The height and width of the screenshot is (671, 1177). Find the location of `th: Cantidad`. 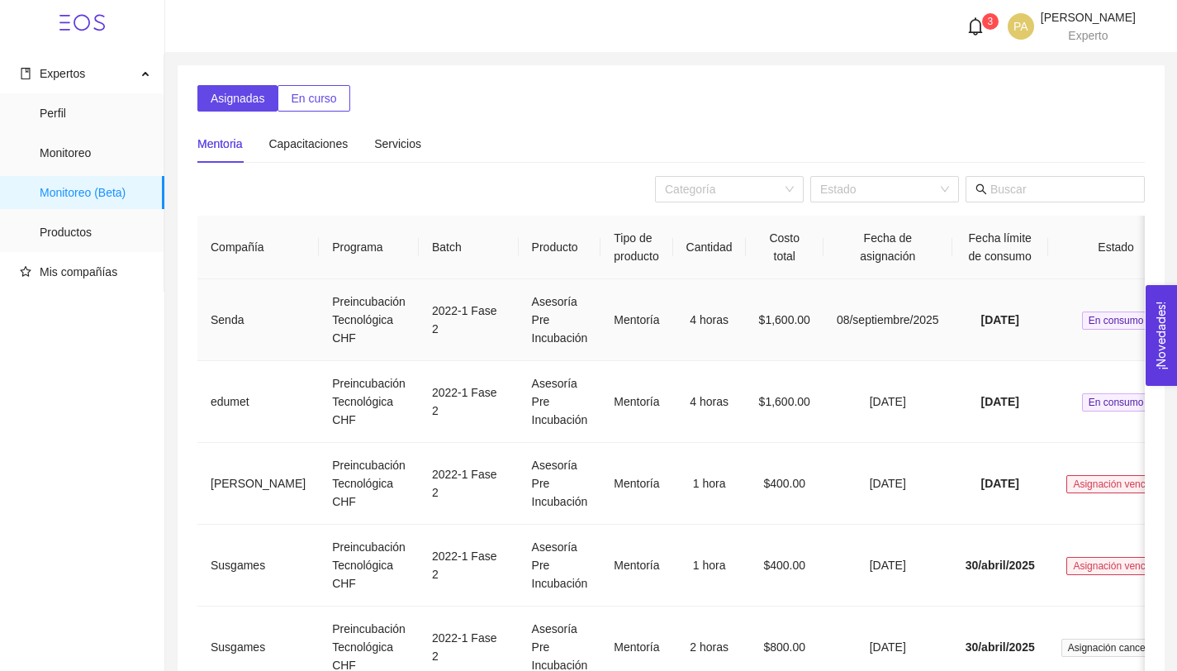

th: Cantidad is located at coordinates (710, 247).